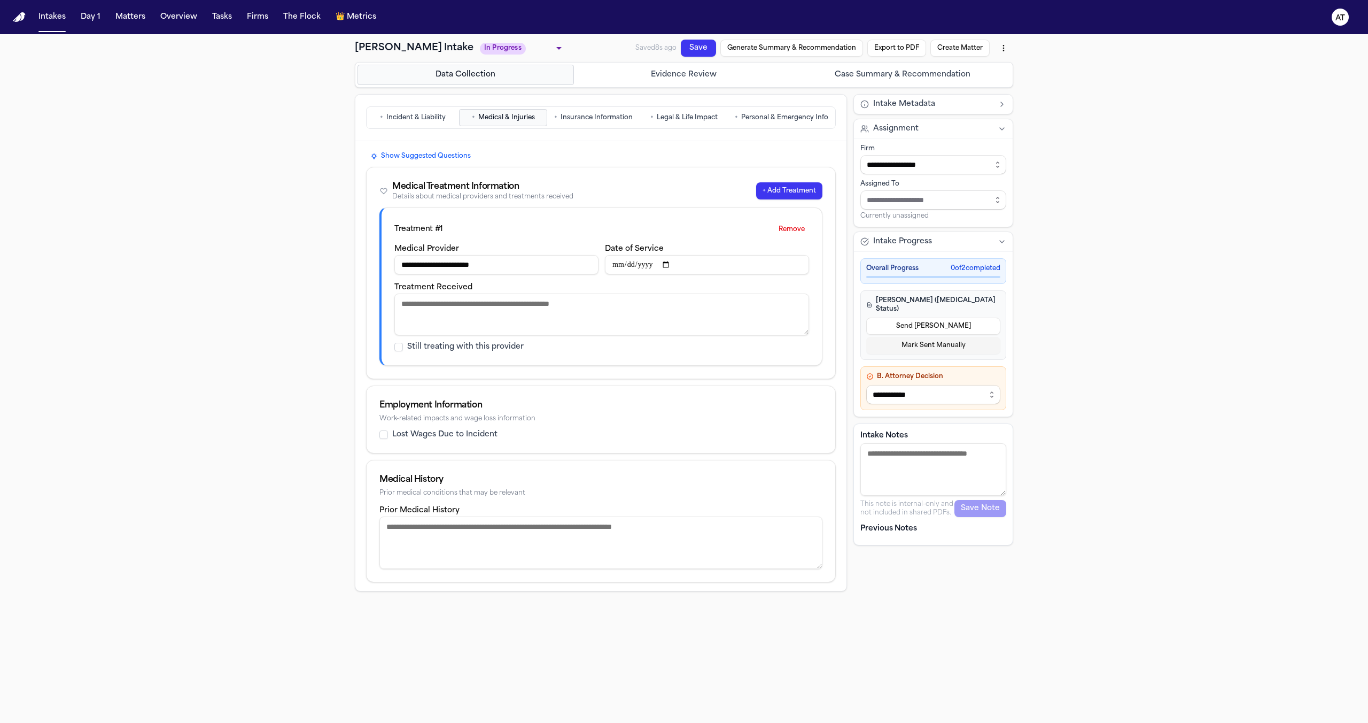  Describe the element at coordinates (483, 187) in the screenshot. I see `div: Medical Treatment Information` at that location.